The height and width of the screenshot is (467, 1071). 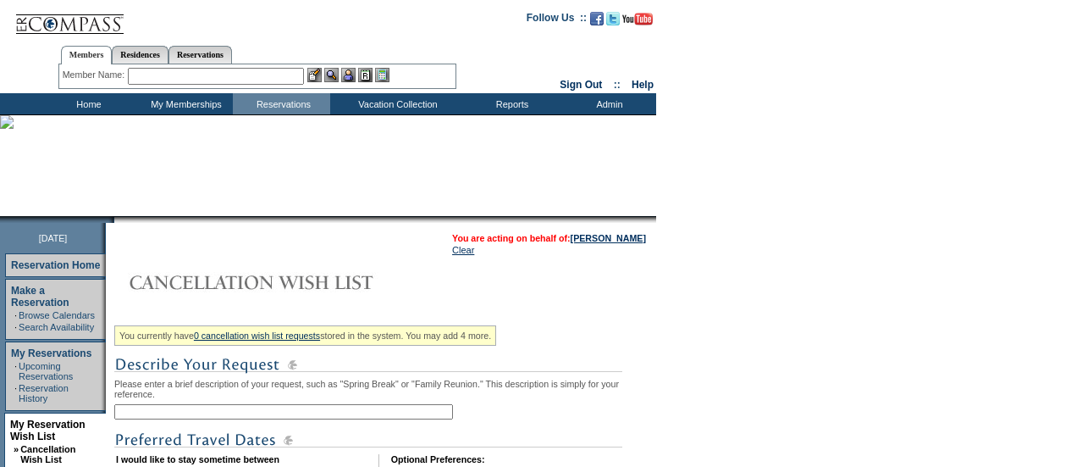 I want to click on td: Reservations, so click(x=281, y=103).